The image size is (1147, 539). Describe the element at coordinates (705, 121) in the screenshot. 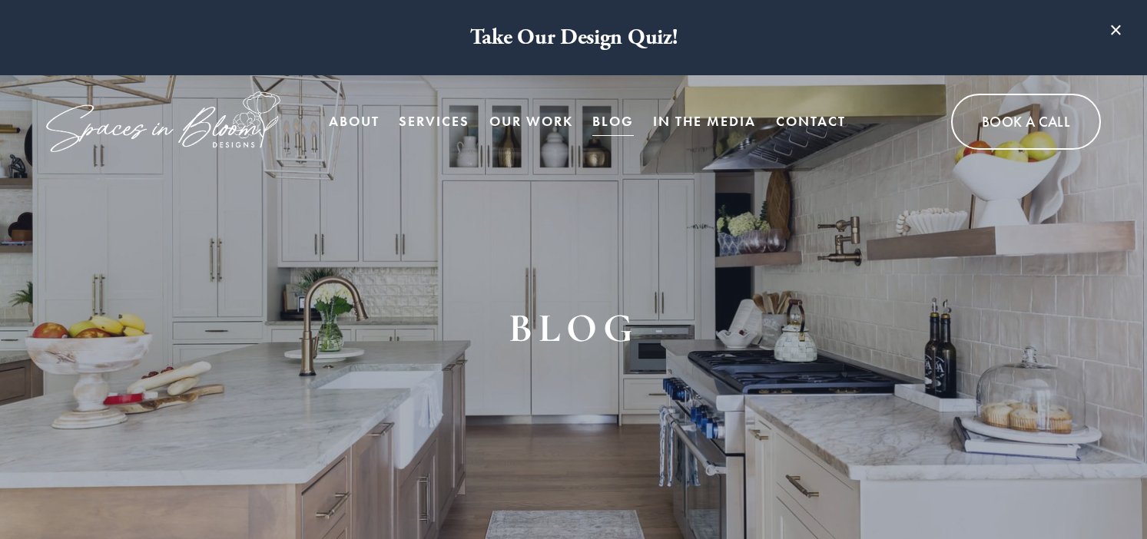

I see `a: In the Media` at that location.